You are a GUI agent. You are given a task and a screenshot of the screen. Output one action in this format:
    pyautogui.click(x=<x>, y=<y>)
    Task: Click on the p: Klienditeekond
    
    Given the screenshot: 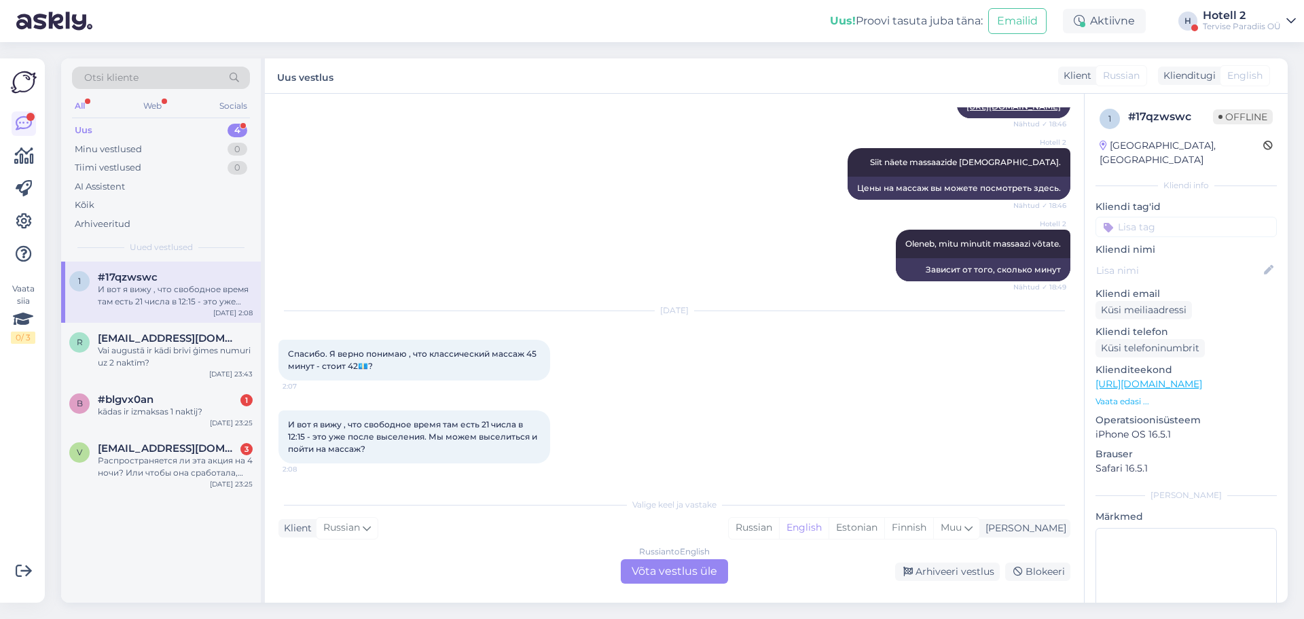 What is the action you would take?
    pyautogui.click(x=1186, y=370)
    